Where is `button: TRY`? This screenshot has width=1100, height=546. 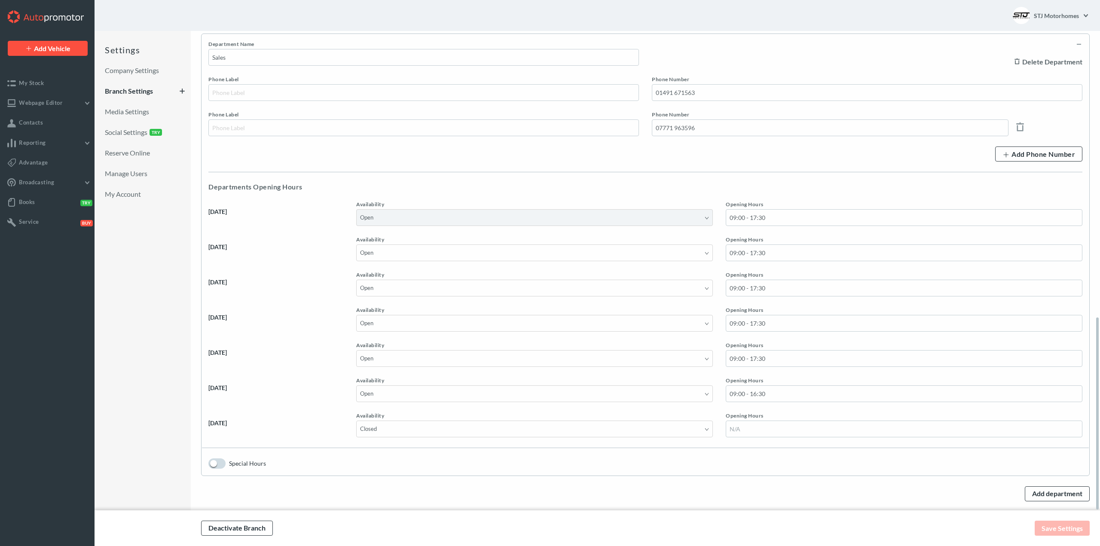
button: TRY is located at coordinates (156, 132).